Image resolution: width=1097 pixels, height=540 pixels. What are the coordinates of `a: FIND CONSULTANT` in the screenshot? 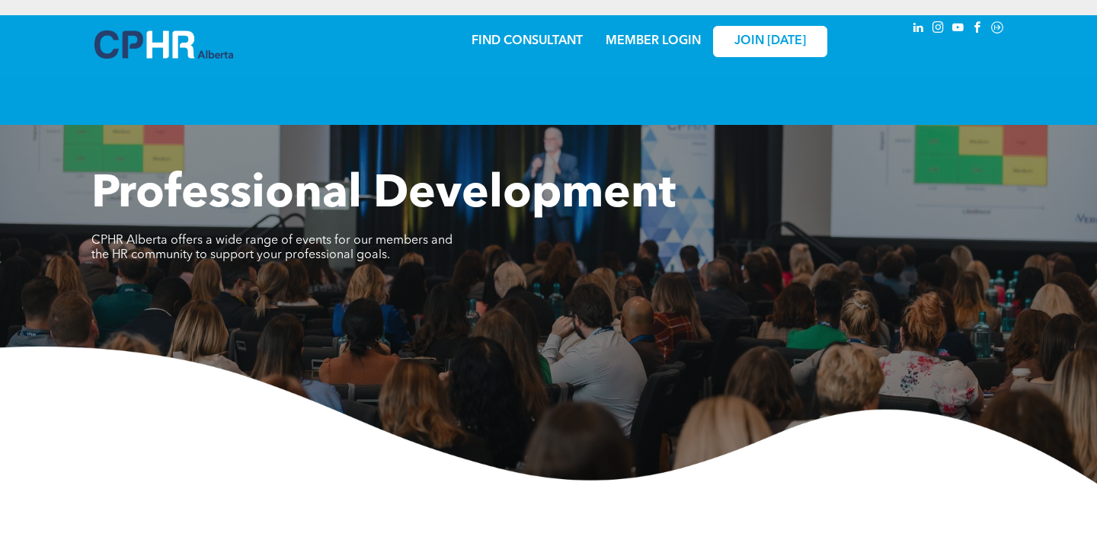 It's located at (527, 41).